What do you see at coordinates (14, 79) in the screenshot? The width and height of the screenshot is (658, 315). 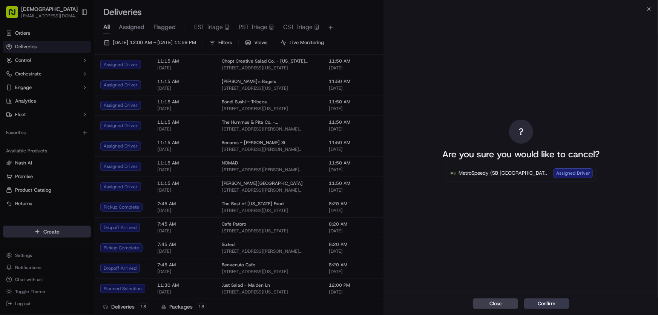 I see `img: 1736555255976-a54dd68f-1ca7-489b-9aae-adbdc363a1c4` at bounding box center [14, 79].